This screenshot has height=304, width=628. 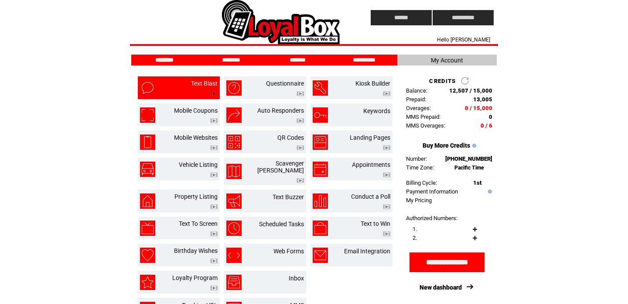 What do you see at coordinates (415, 237) in the screenshot?
I see `span: 2.` at bounding box center [415, 237].